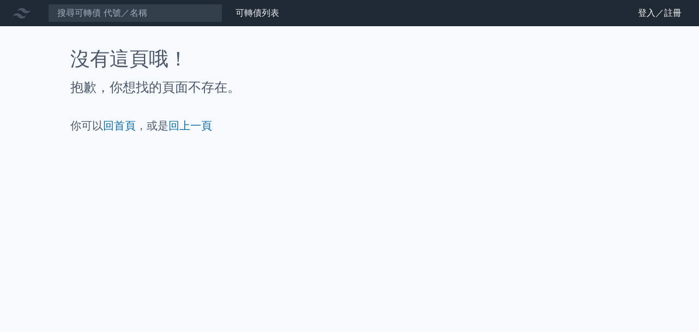 Image resolution: width=699 pixels, height=332 pixels. I want to click on a: 回上一頁, so click(190, 125).